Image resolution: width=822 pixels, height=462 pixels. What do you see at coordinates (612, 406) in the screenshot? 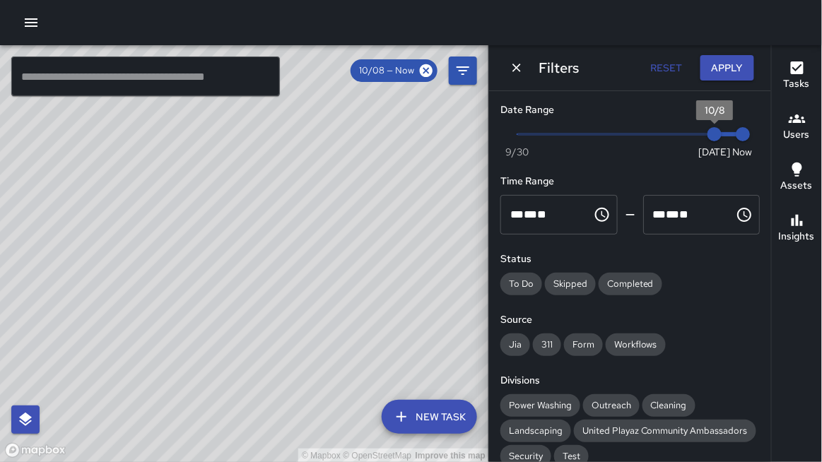
I see `div: Outreach` at bounding box center [612, 406].